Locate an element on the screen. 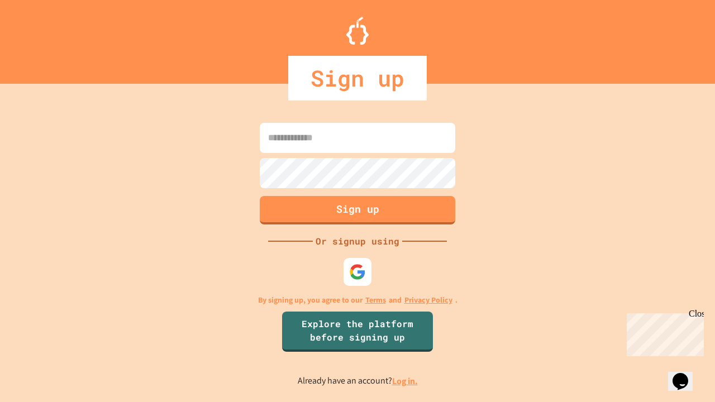 This screenshot has height=402, width=715. div: Chat with us now!Close is located at coordinates (41, 37).